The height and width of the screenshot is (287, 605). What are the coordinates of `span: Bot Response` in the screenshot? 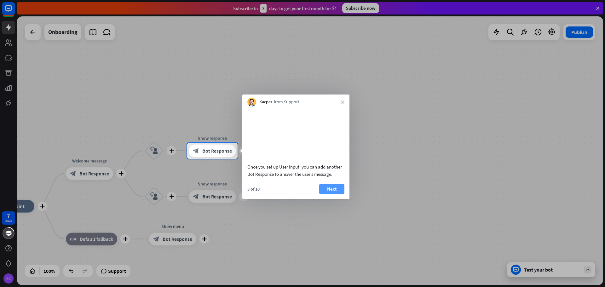 It's located at (217, 151).